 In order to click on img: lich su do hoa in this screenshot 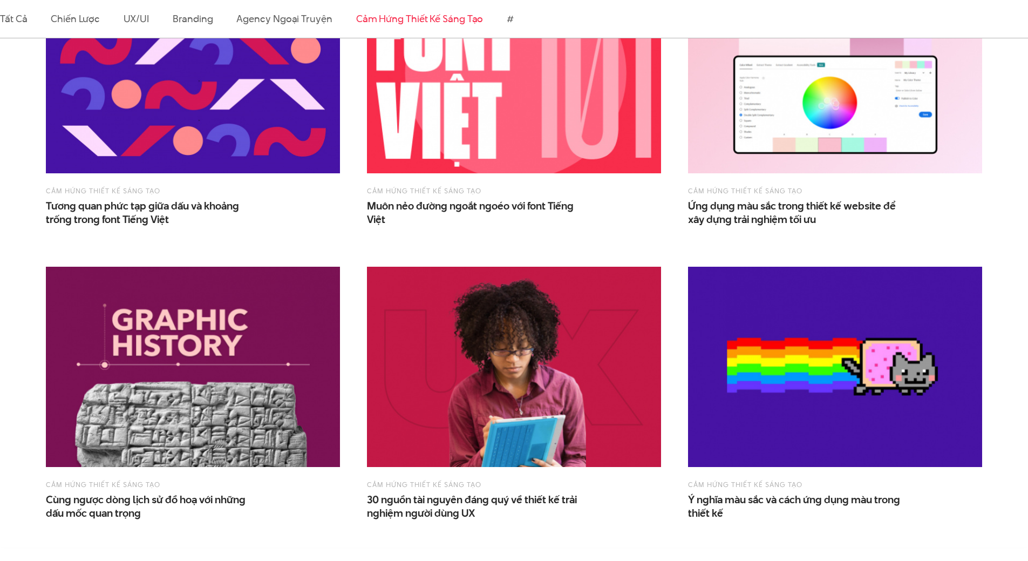, I will do `click(193, 366)`.